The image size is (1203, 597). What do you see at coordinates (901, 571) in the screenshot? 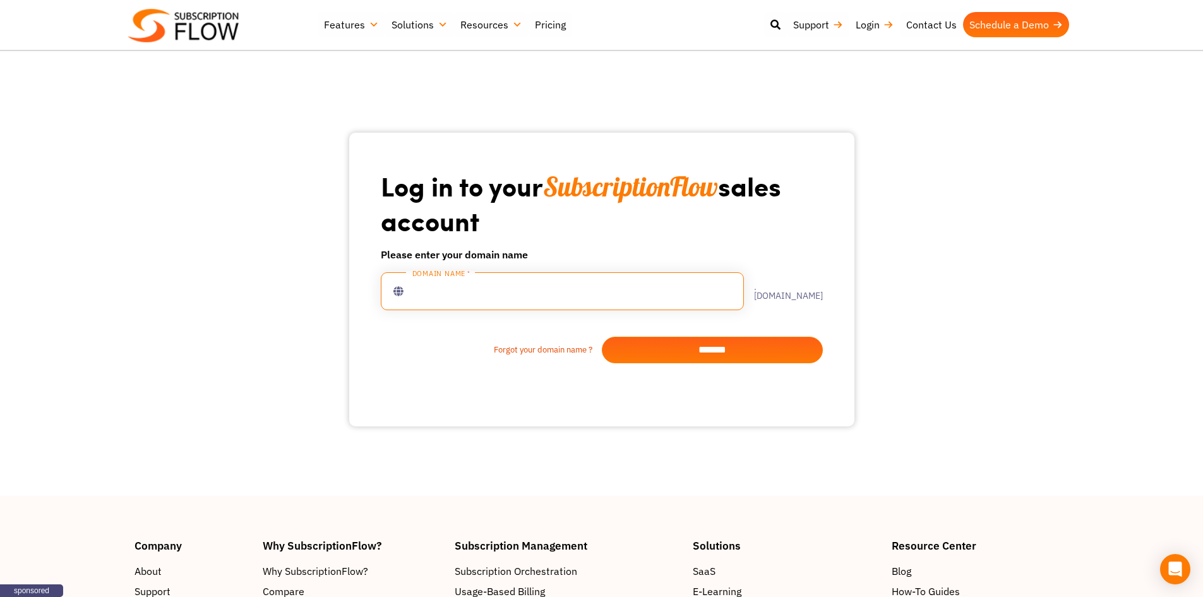
I see `span: Blog` at bounding box center [901, 571].